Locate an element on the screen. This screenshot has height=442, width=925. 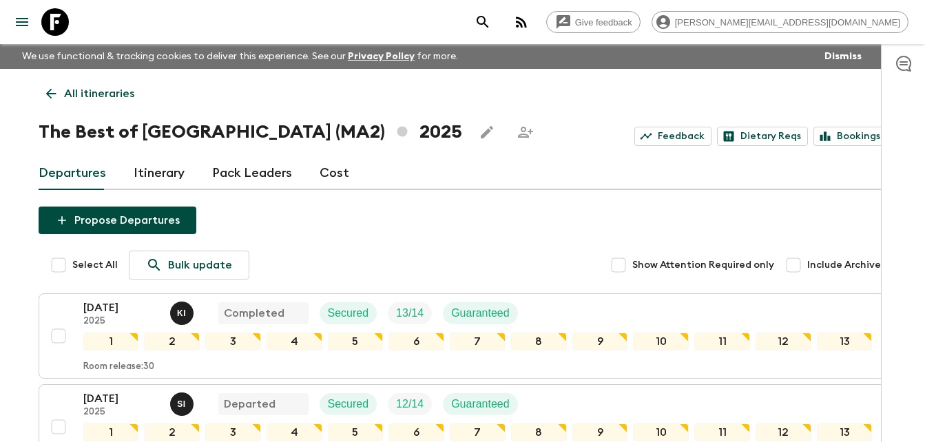
a: Itinerary is located at coordinates (159, 174).